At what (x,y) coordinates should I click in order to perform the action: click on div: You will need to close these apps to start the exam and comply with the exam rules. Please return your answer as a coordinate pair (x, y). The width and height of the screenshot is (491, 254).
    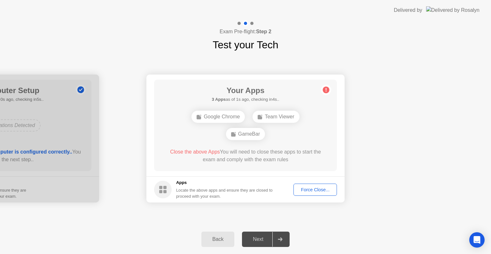
    Looking at the image, I should click on (245, 156).